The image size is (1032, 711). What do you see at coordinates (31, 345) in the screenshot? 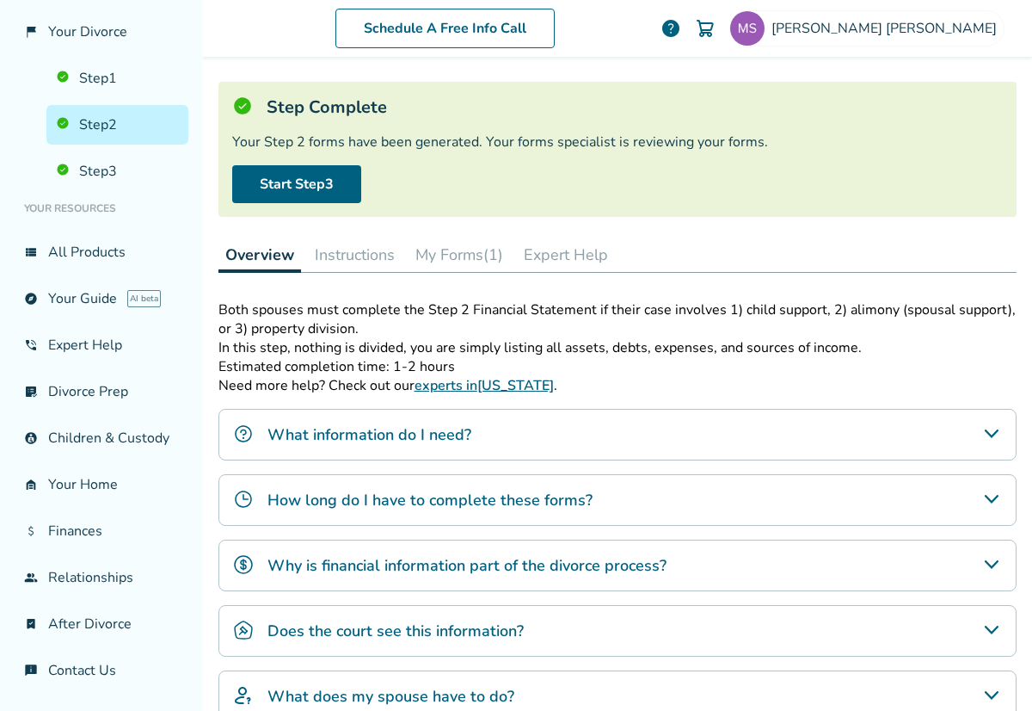
I see `span: phone_in_talk` at bounding box center [31, 345].